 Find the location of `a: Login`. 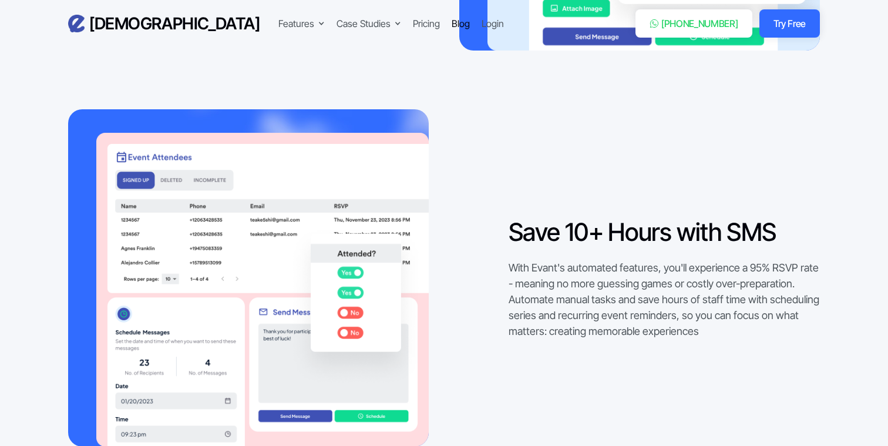

a: Login is located at coordinates (493, 23).